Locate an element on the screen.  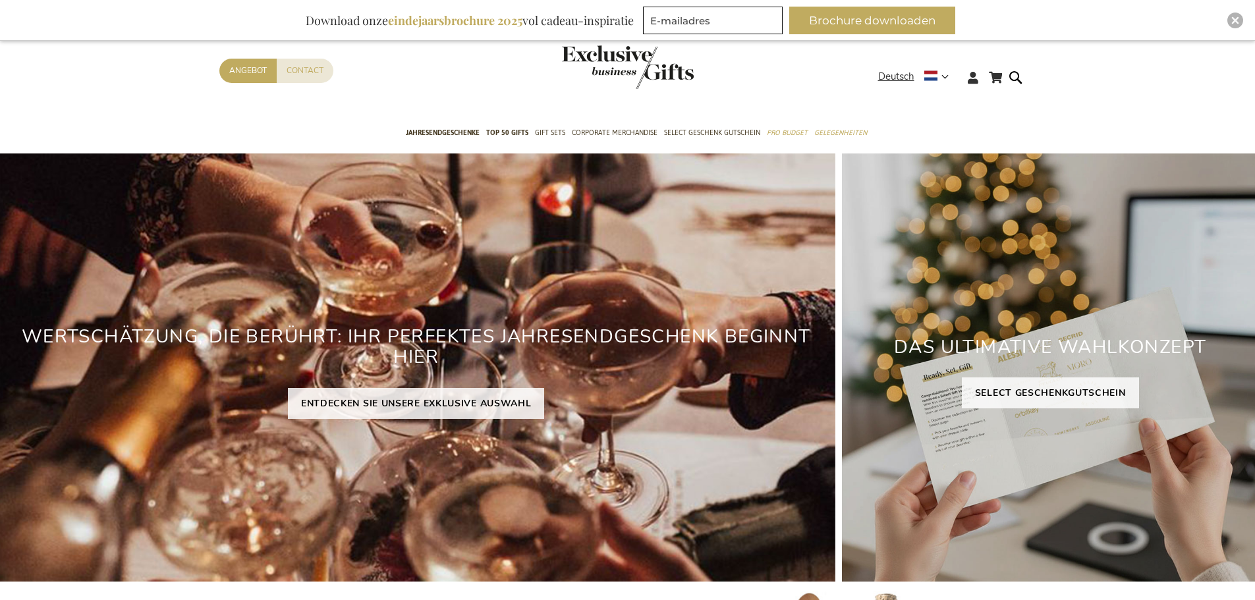
span: TOP 50 Gifts is located at coordinates (507, 132).